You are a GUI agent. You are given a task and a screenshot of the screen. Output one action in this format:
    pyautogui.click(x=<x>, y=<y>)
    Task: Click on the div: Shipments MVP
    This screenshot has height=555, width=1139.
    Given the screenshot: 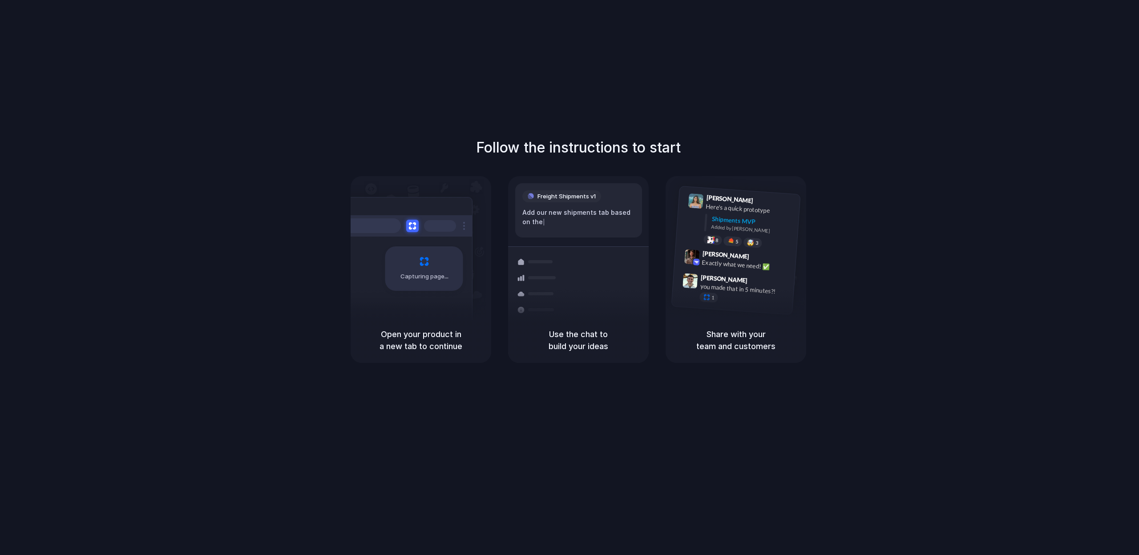 What is the action you would take?
    pyautogui.click(x=753, y=221)
    